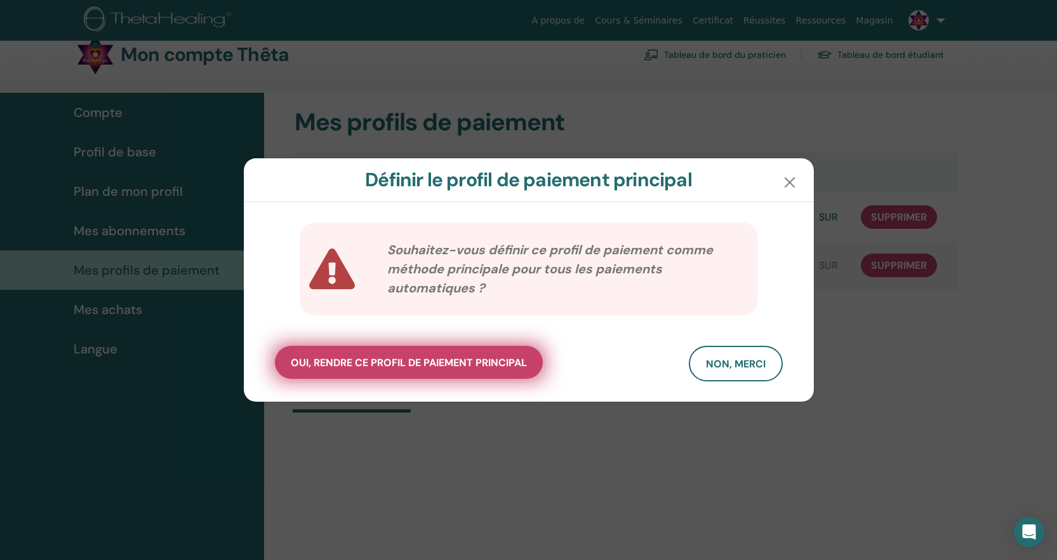 Image resolution: width=1057 pixels, height=560 pixels. What do you see at coordinates (554, 269) in the screenshot?
I see `p: Souhaitez-vous définir ce profil de paiement comme méthode principale pour tous les paiements aut...` at bounding box center [554, 269].